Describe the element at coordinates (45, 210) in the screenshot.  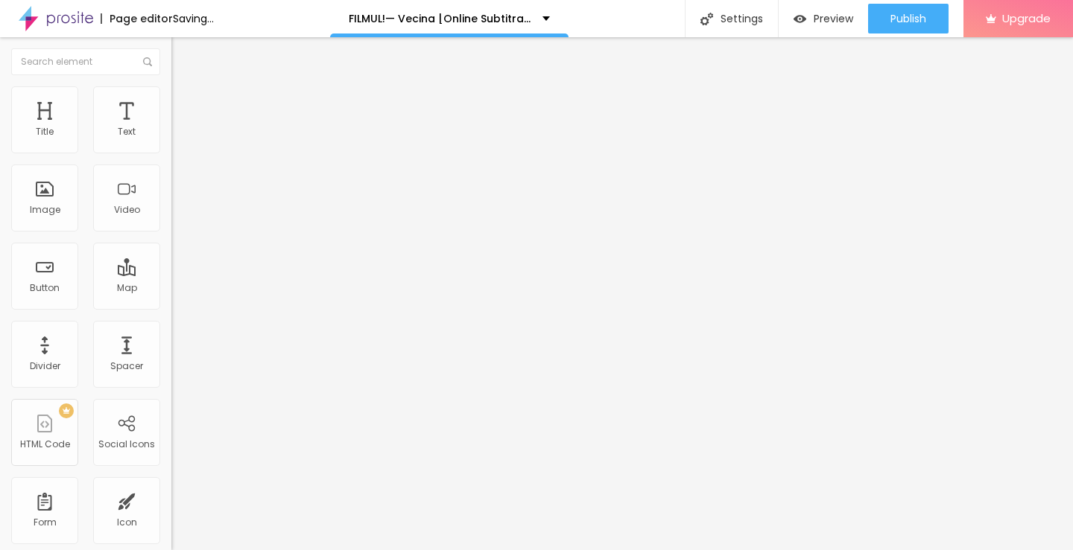
I see `div: Image` at that location.